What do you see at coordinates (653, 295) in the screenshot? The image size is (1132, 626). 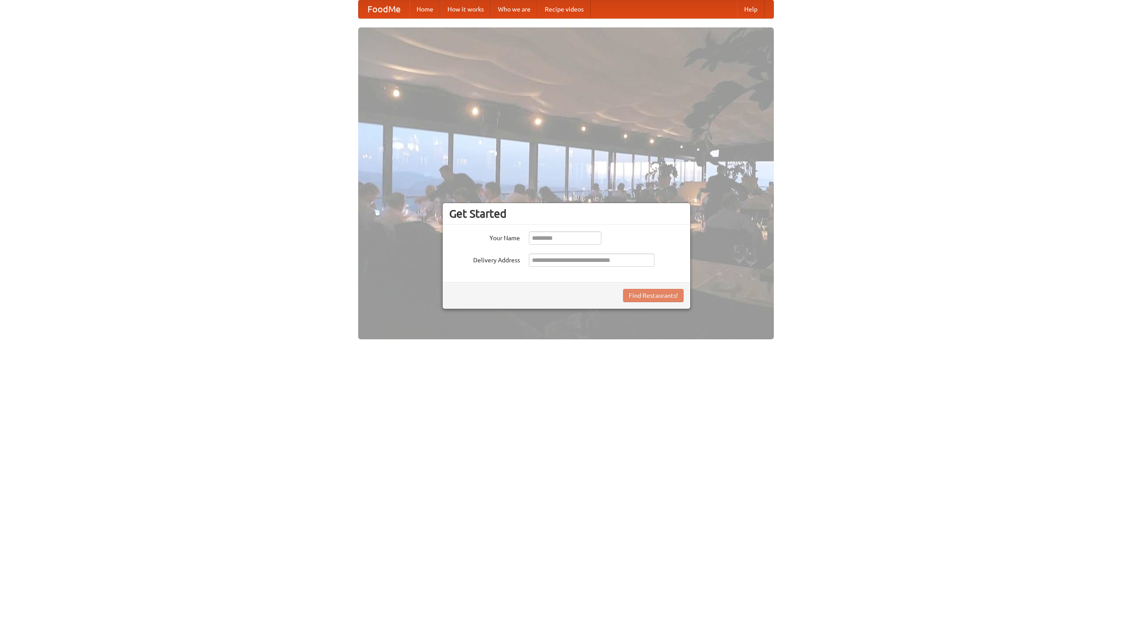 I see `button: Find Restaurants!` at bounding box center [653, 295].